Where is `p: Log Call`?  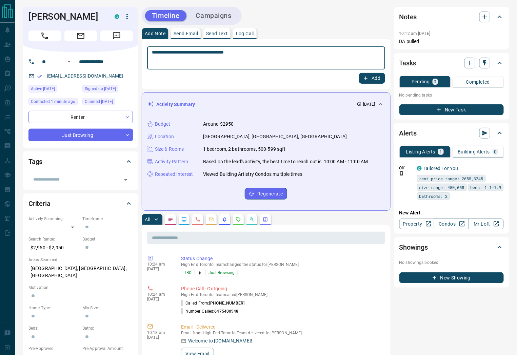
p: Log Call is located at coordinates (245, 34).